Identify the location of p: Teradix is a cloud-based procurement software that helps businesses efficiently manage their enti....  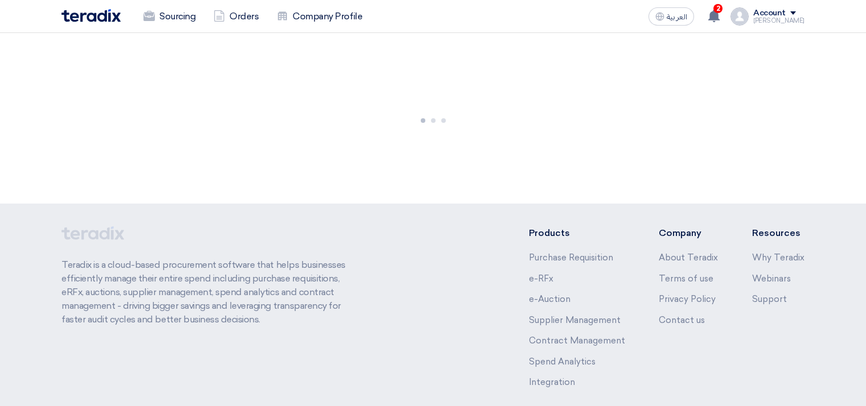
(210, 293).